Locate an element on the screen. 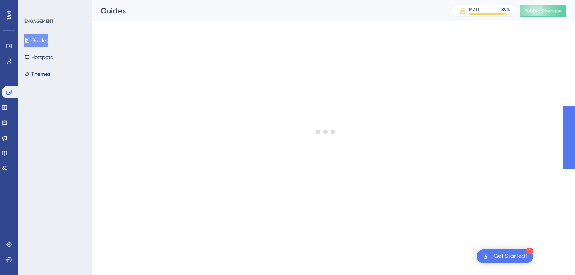  div: 1 is located at coordinates (529, 251).